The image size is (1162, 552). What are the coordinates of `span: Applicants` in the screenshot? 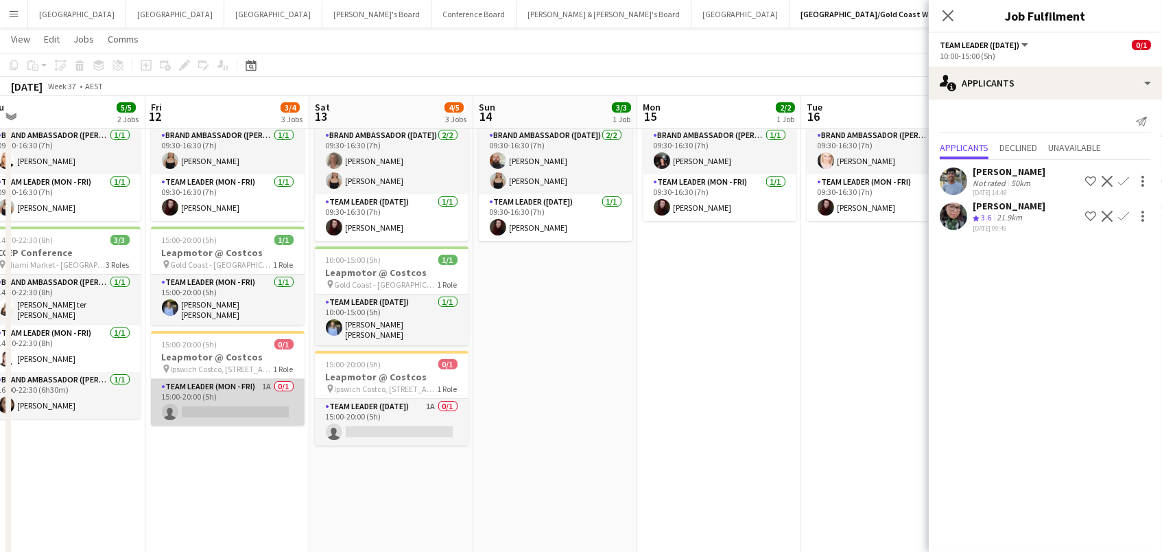 It's located at (964, 148).